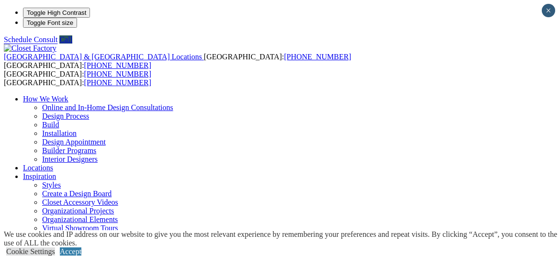  I want to click on a: Schedule Consult, so click(31, 39).